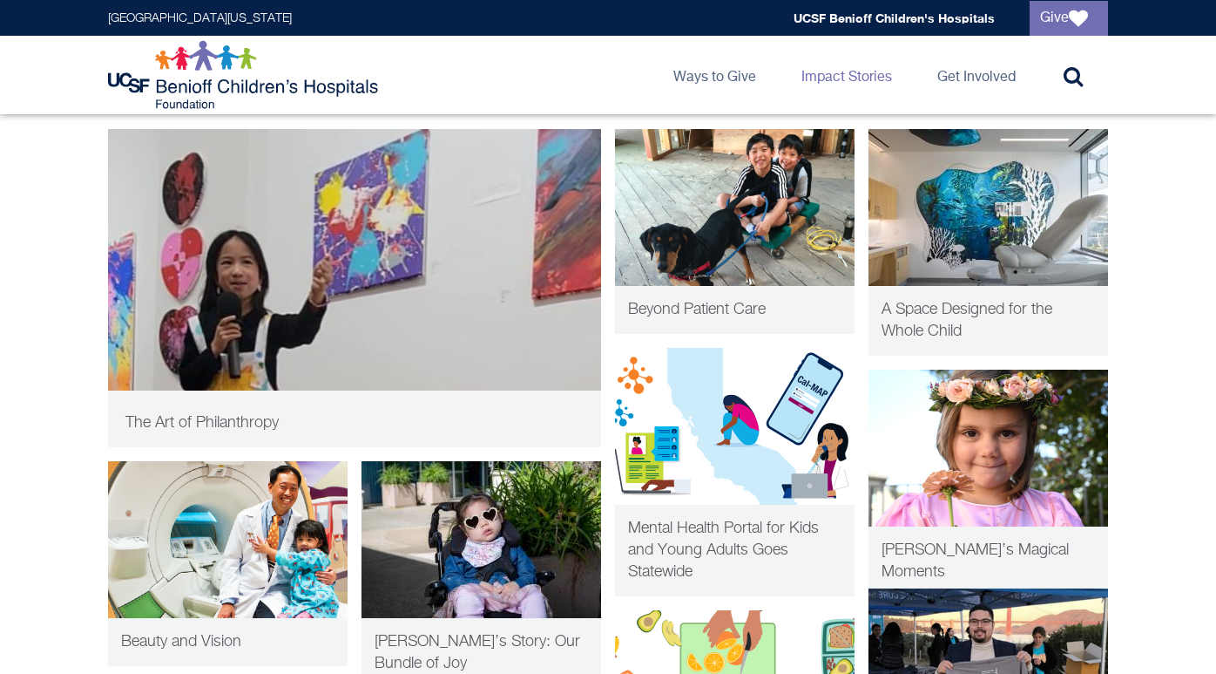  Describe the element at coordinates (227, 563) in the screenshot. I see `a: Innovation Dr. Sze and a patient Beauty and Vision` at that location.